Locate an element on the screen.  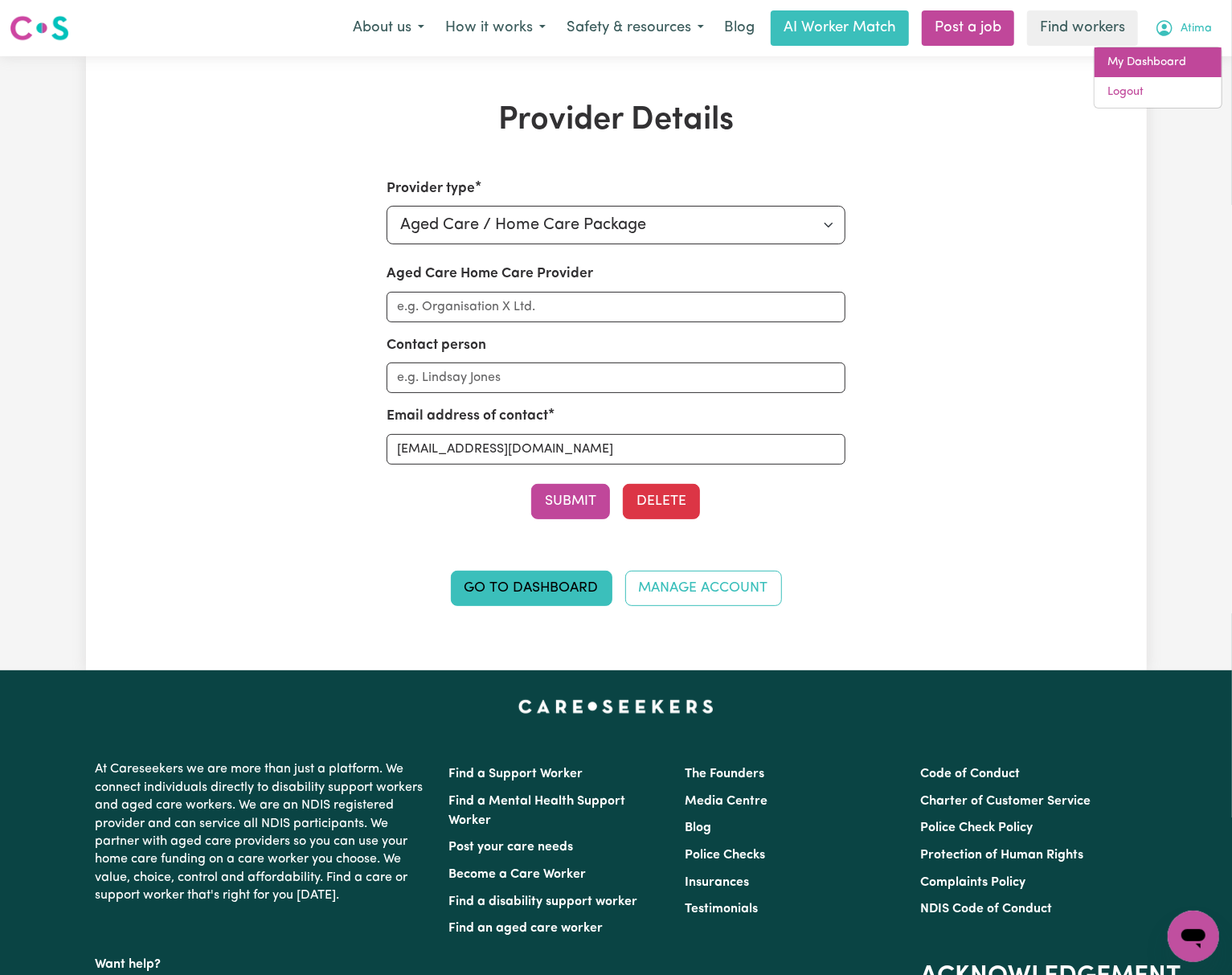
p: At Careseekers we are more than just a platform. We connect individuals directly to disability su... is located at coordinates (263, 832).